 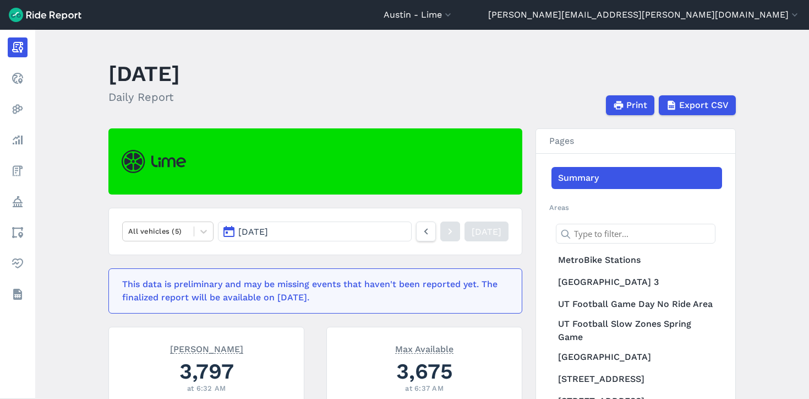 I want to click on h3: Pages, so click(x=636, y=141).